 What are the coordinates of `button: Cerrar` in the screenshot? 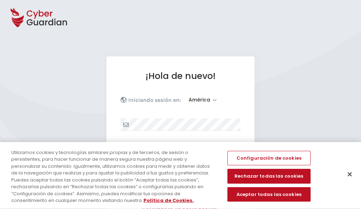 It's located at (350, 174).